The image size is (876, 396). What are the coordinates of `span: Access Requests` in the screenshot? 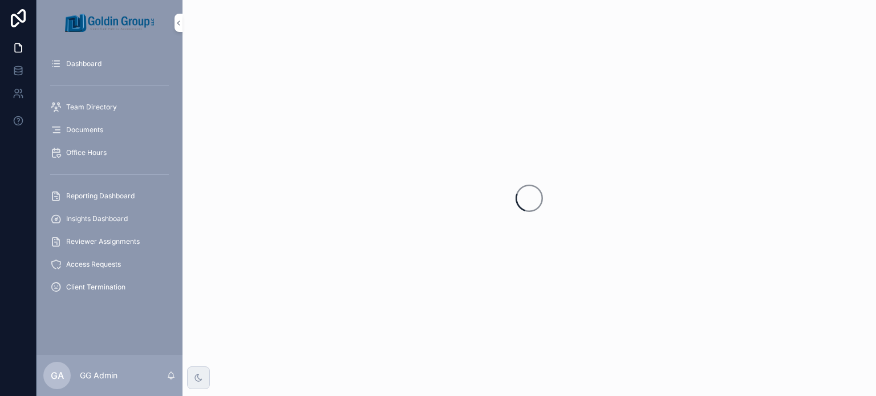 It's located at (94, 265).